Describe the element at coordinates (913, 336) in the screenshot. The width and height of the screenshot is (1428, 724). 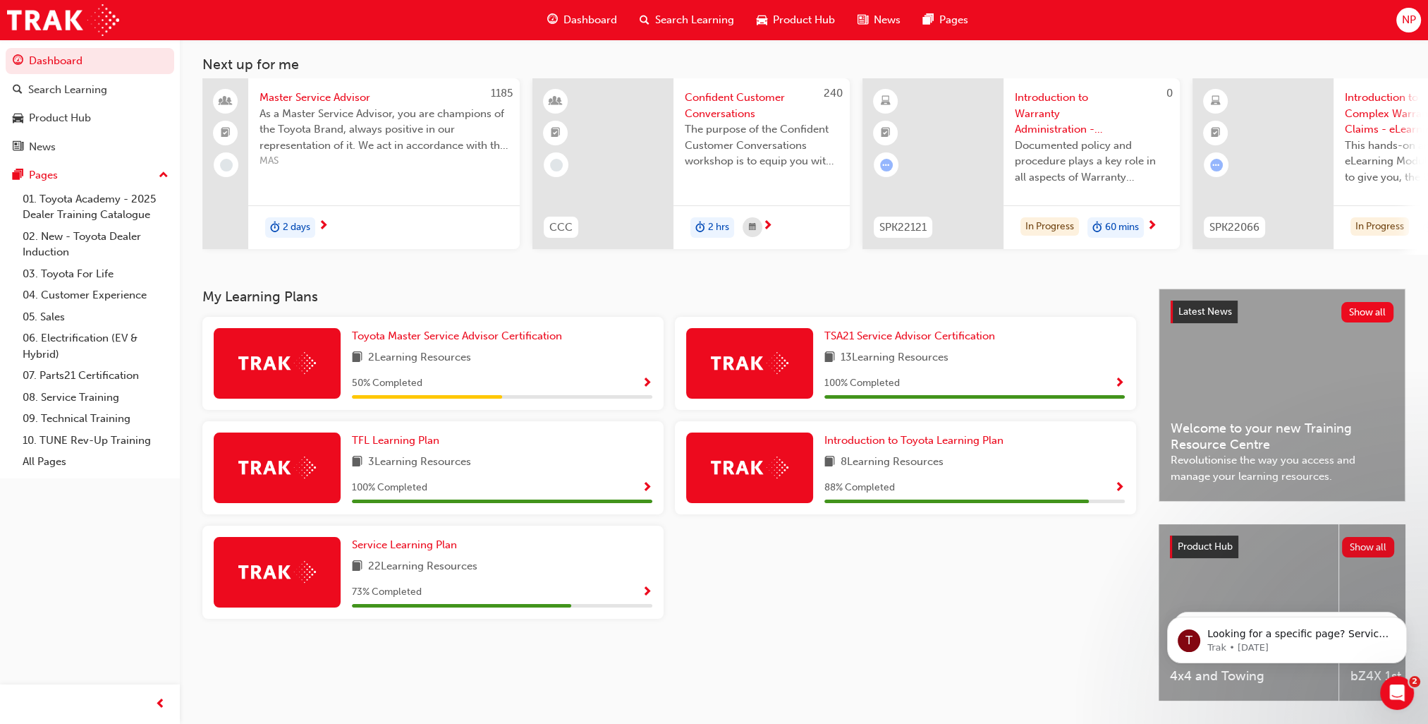
I see `a: TSA21 Service Advisor Certification` at that location.